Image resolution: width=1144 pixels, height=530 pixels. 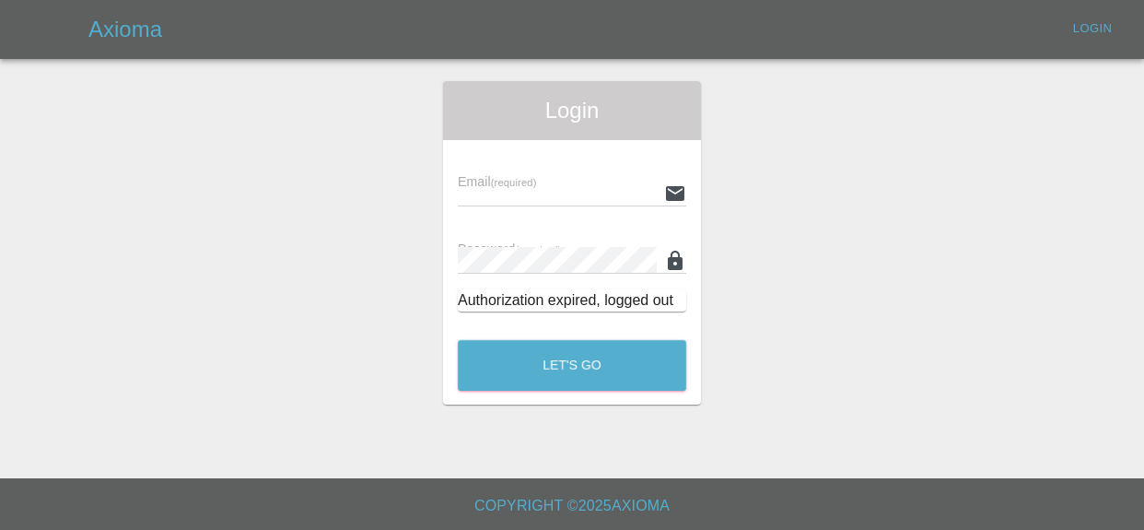 What do you see at coordinates (496, 181) in the screenshot?
I see `span: Email` at bounding box center [496, 181].